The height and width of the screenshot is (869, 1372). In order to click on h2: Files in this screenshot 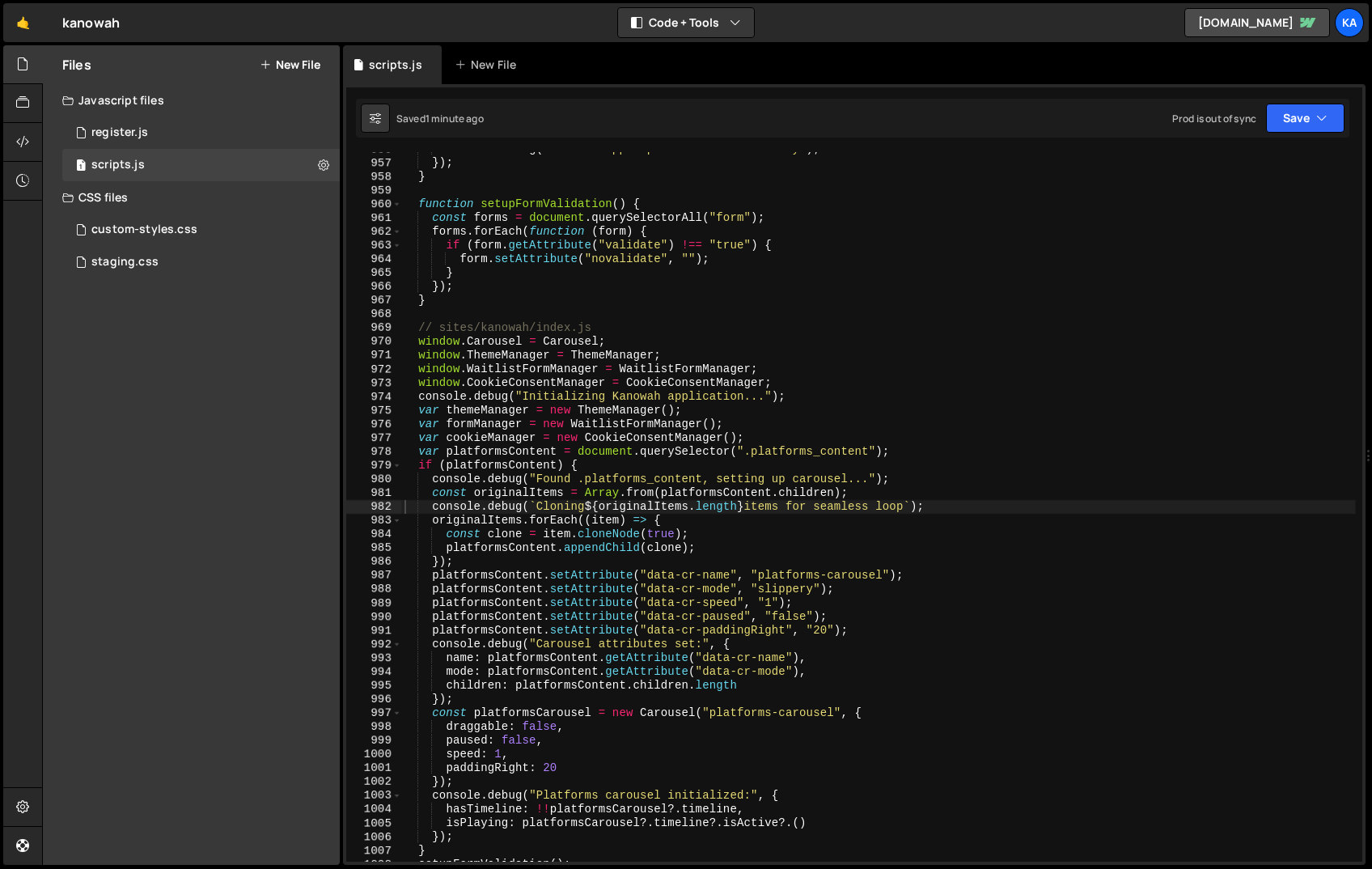, I will do `click(77, 65)`.